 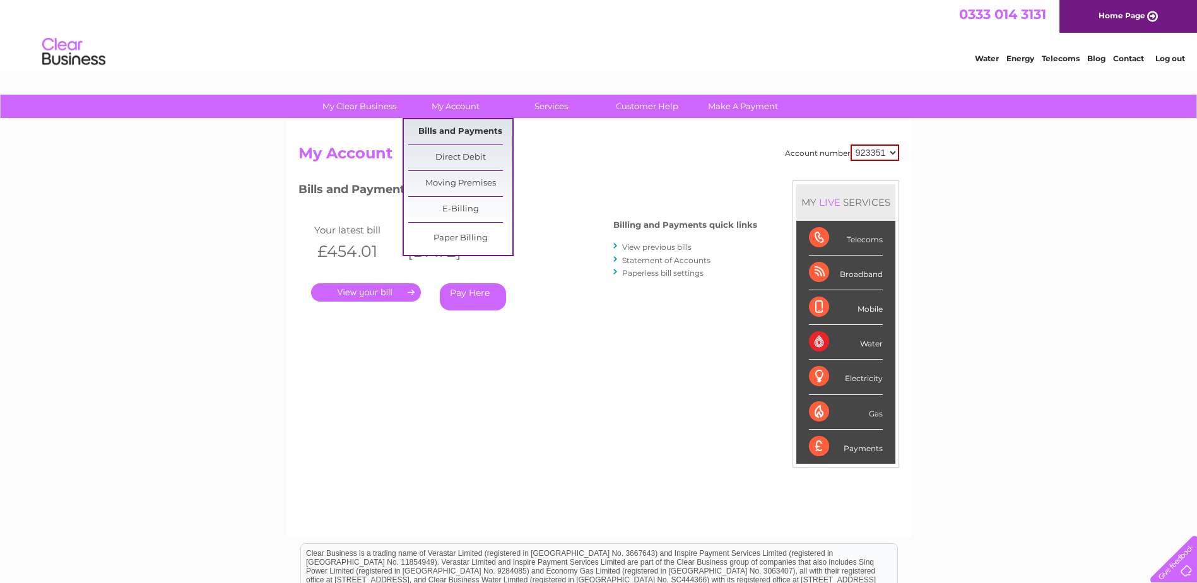 I want to click on h3: Bills and Payments, so click(x=527, y=191).